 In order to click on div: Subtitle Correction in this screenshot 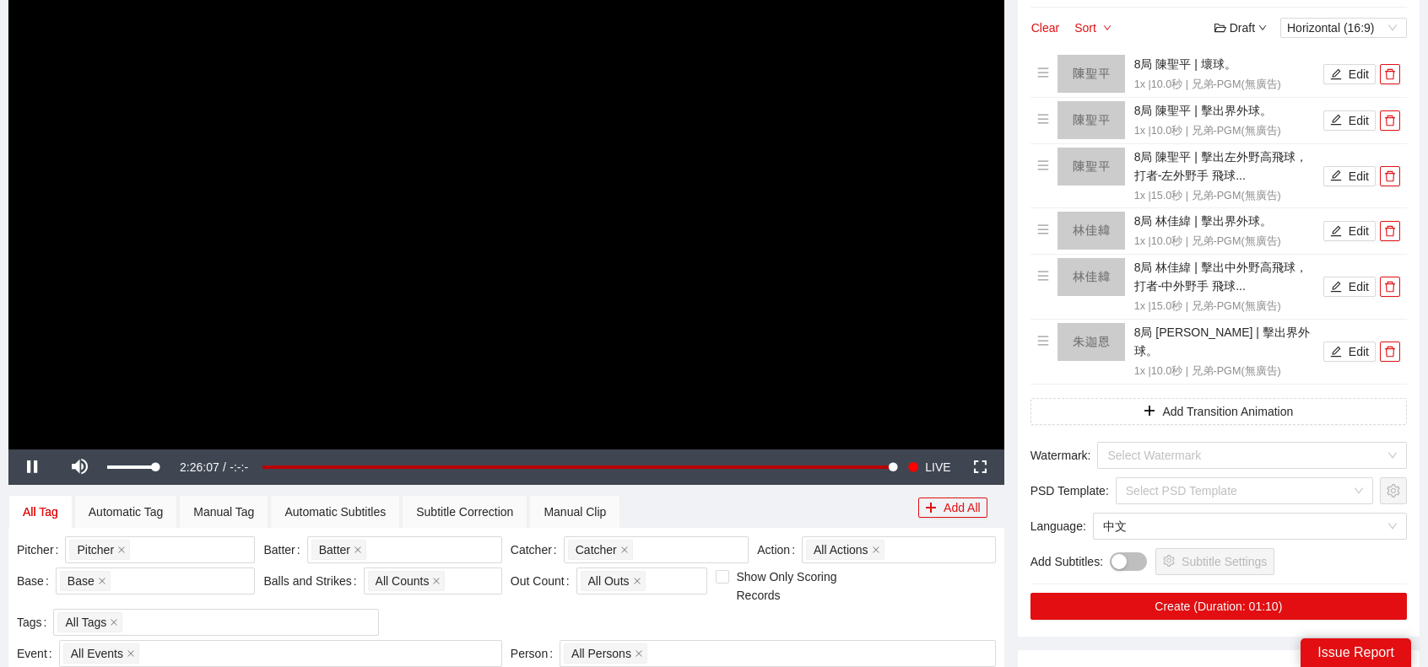, I will do `click(464, 512)`.